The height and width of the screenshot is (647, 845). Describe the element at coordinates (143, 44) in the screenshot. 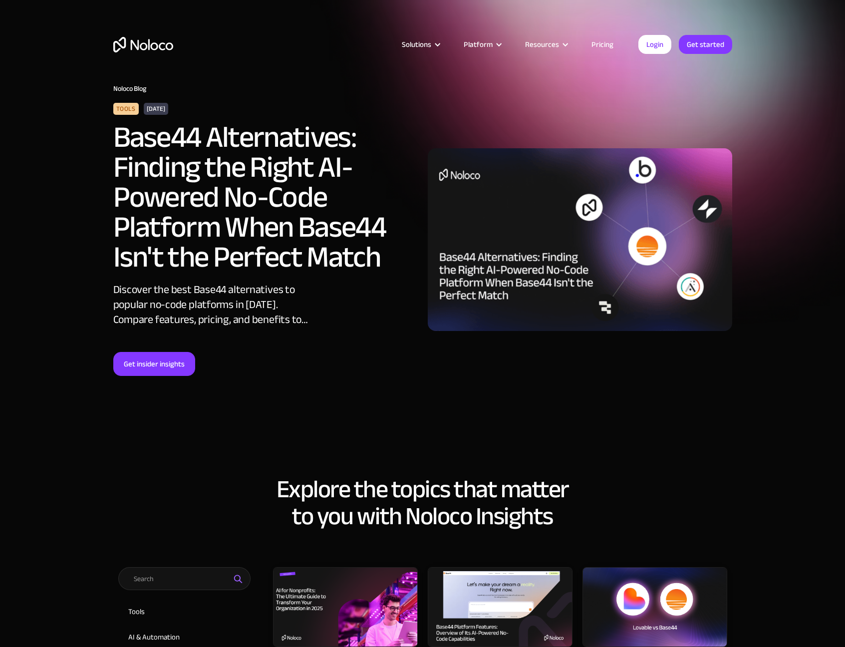

I see `a: home` at that location.